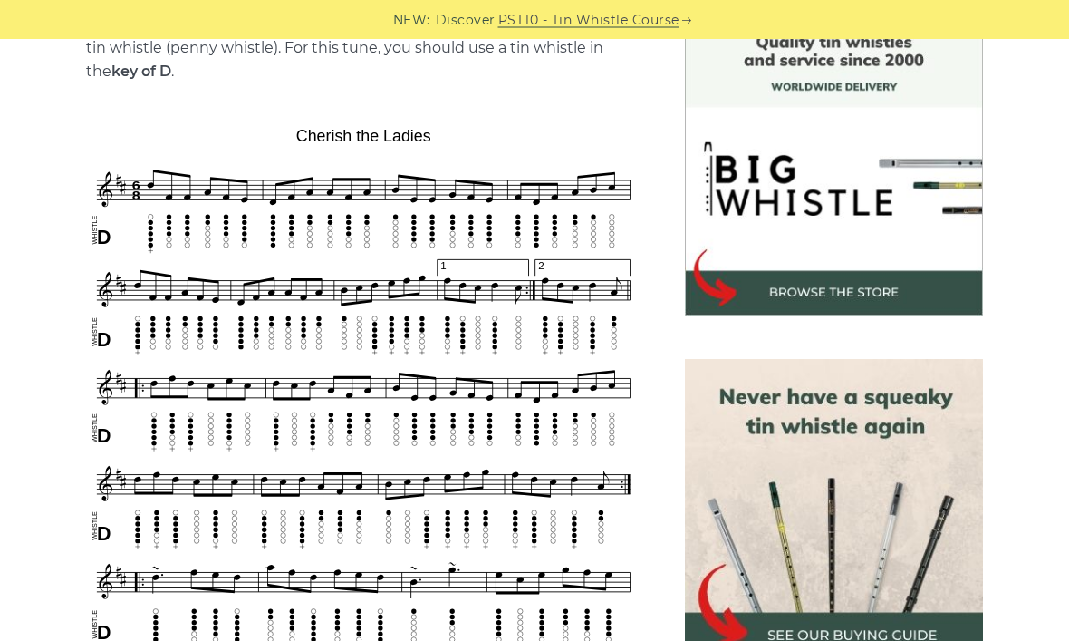 The width and height of the screenshot is (1069, 641). Describe the element at coordinates (411, 20) in the screenshot. I see `span: NEW:` at that location.